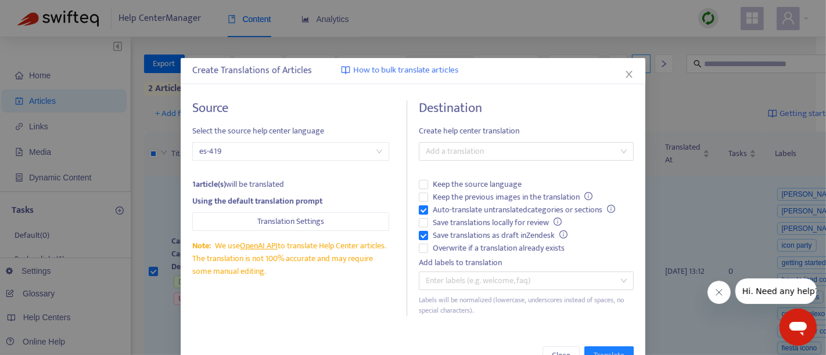  Describe the element at coordinates (629, 74) in the screenshot. I see `span: close` at that location.